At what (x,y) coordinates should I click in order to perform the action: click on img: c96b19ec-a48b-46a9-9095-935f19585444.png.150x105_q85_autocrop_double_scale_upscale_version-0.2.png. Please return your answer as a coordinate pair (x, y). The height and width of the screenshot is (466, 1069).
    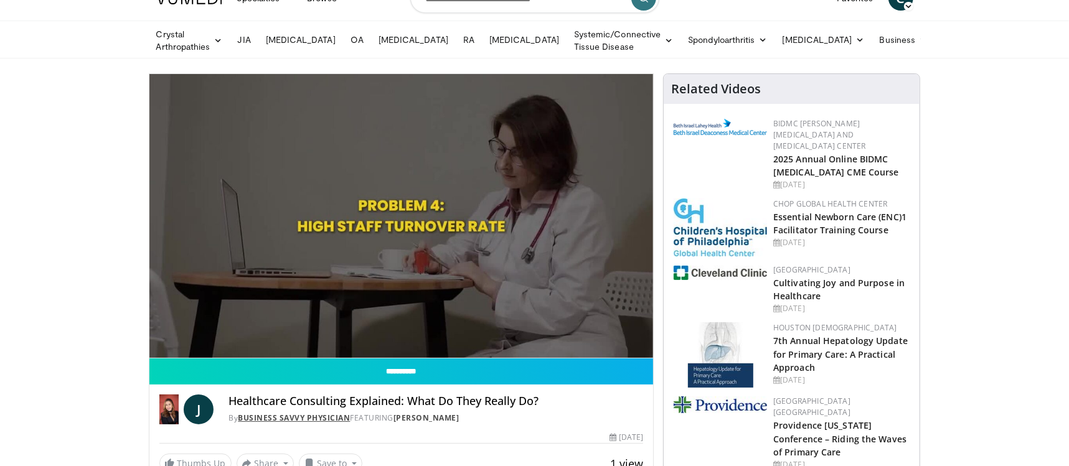
    Looking at the image, I should click on (720, 127).